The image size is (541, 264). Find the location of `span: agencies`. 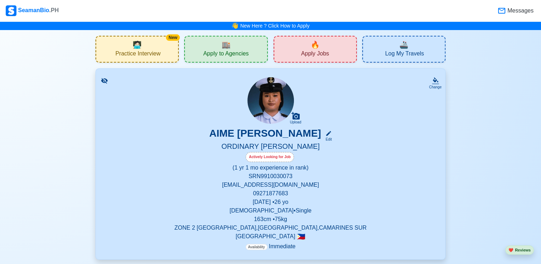

span: agencies is located at coordinates (225, 45).